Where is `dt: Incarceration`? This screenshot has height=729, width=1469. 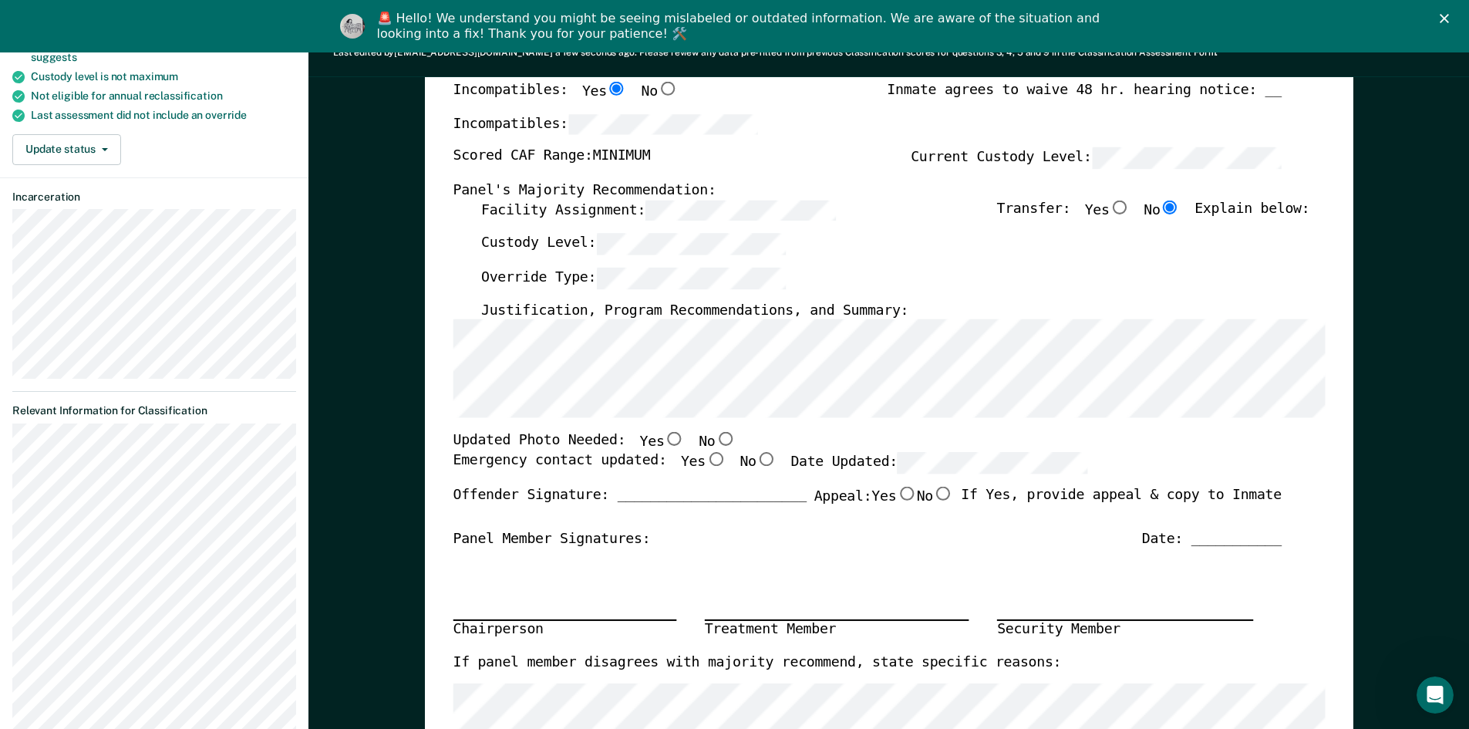
dt: Incarceration is located at coordinates (154, 197).